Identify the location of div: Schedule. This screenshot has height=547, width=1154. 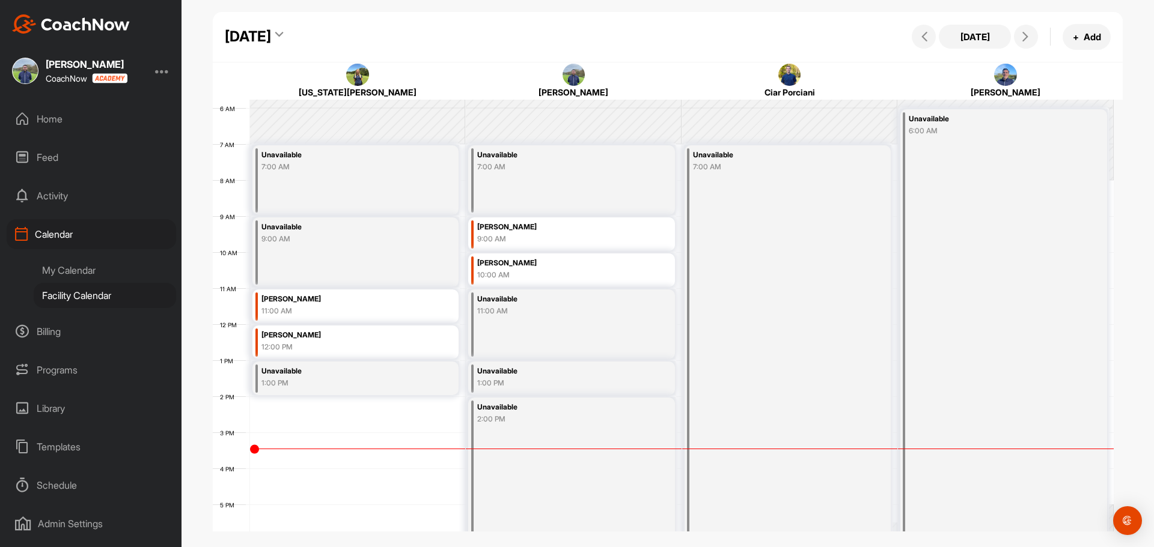
(91, 485).